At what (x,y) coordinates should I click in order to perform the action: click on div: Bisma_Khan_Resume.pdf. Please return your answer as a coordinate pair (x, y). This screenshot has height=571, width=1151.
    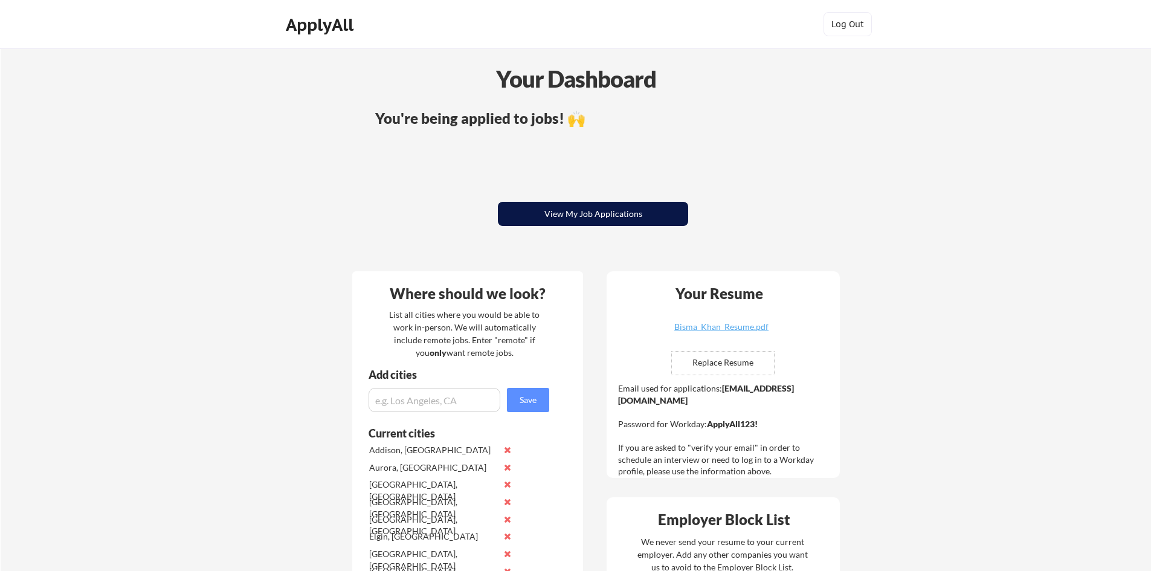
    Looking at the image, I should click on (722, 327).